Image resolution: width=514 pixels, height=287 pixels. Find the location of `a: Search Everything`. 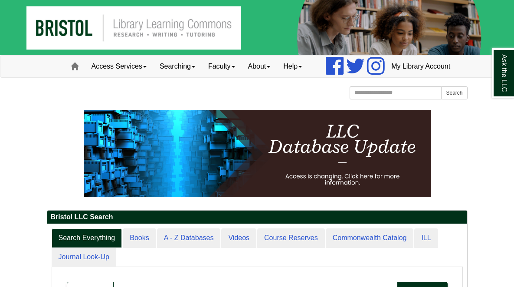

a: Search Everything is located at coordinates (87, 238).